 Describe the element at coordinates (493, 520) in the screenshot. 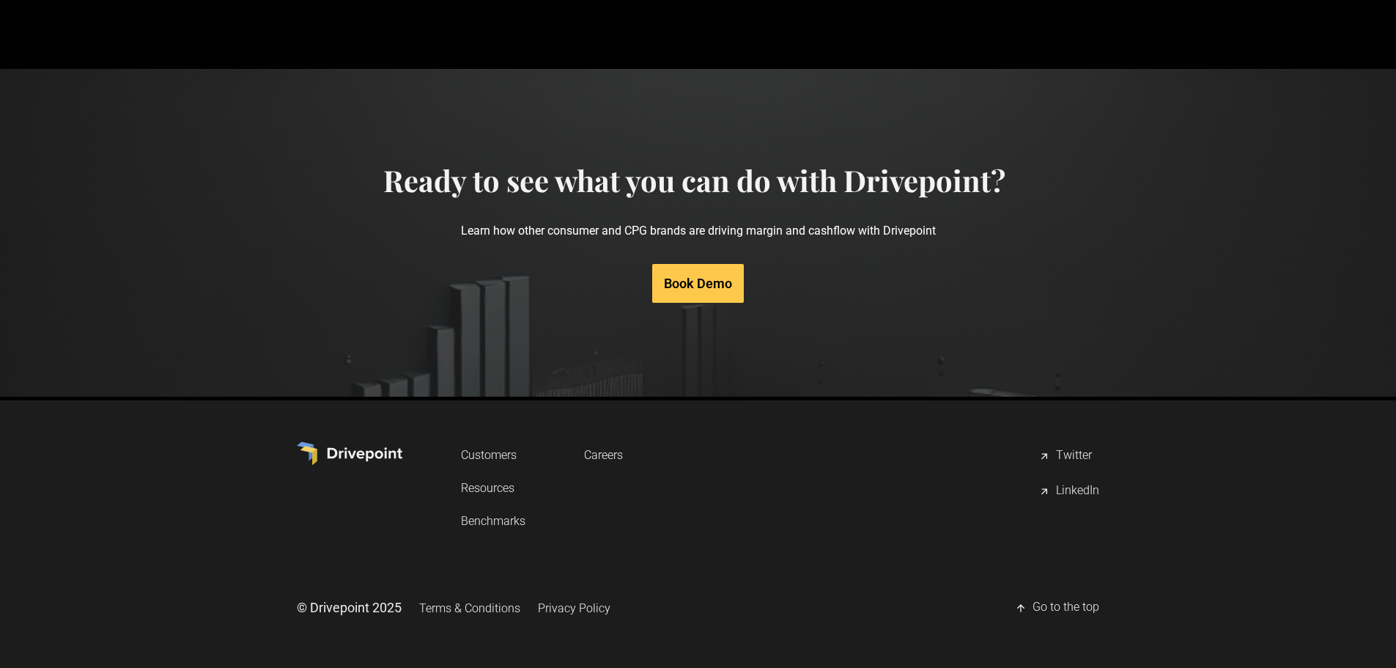

I see `a: Benchmarks` at that location.